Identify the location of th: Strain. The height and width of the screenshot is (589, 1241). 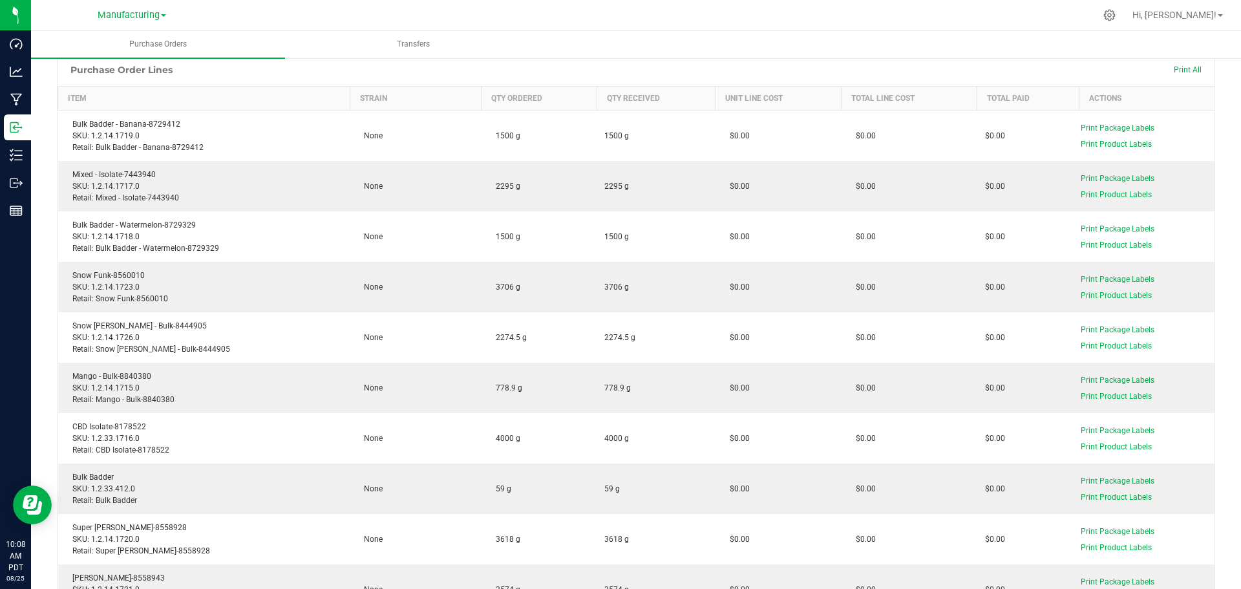
(415, 98).